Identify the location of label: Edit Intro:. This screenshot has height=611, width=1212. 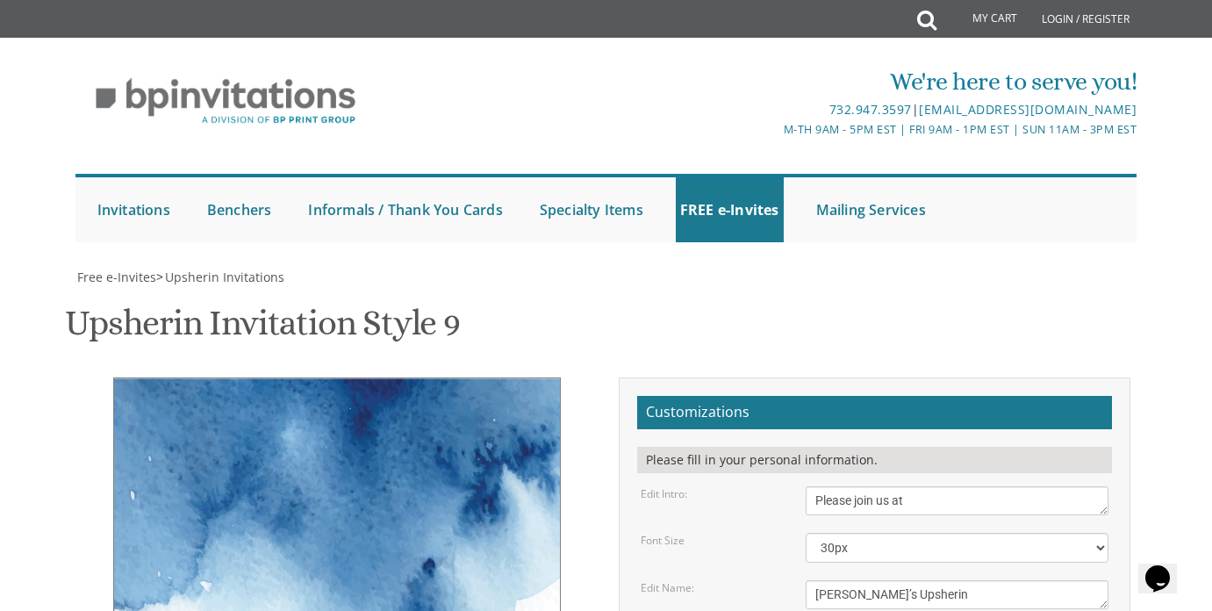
(663, 493).